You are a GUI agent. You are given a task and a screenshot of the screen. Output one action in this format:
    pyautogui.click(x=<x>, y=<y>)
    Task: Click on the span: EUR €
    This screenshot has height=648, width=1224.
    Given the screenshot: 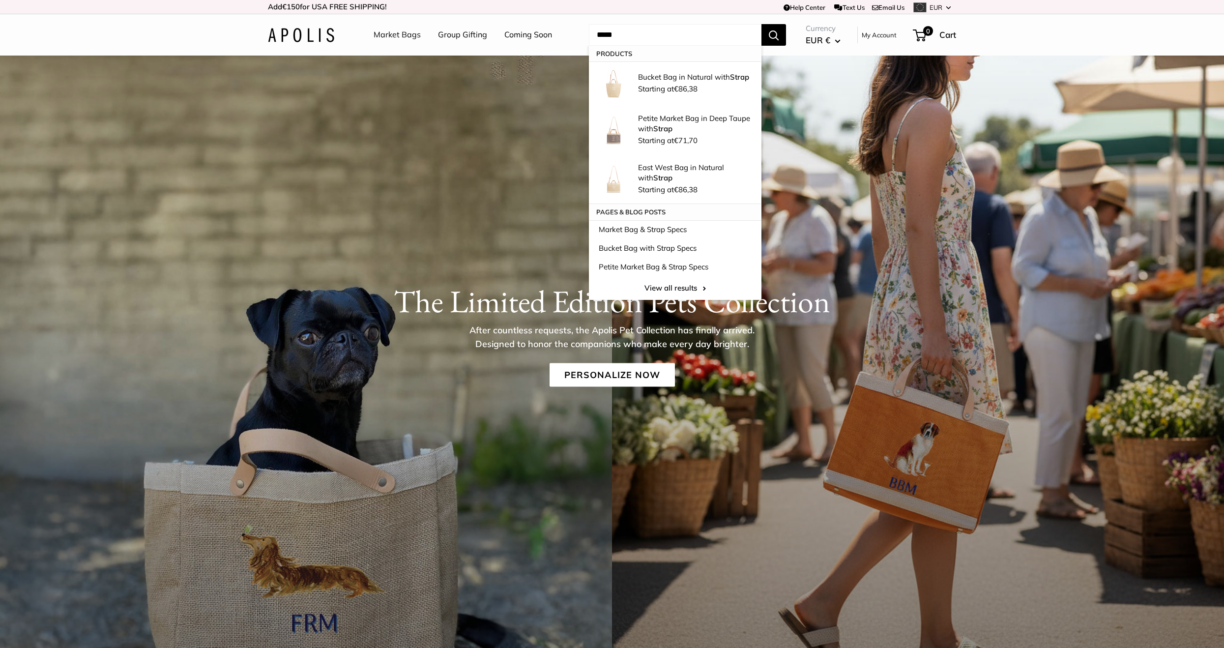 What is the action you would take?
    pyautogui.click(x=818, y=40)
    